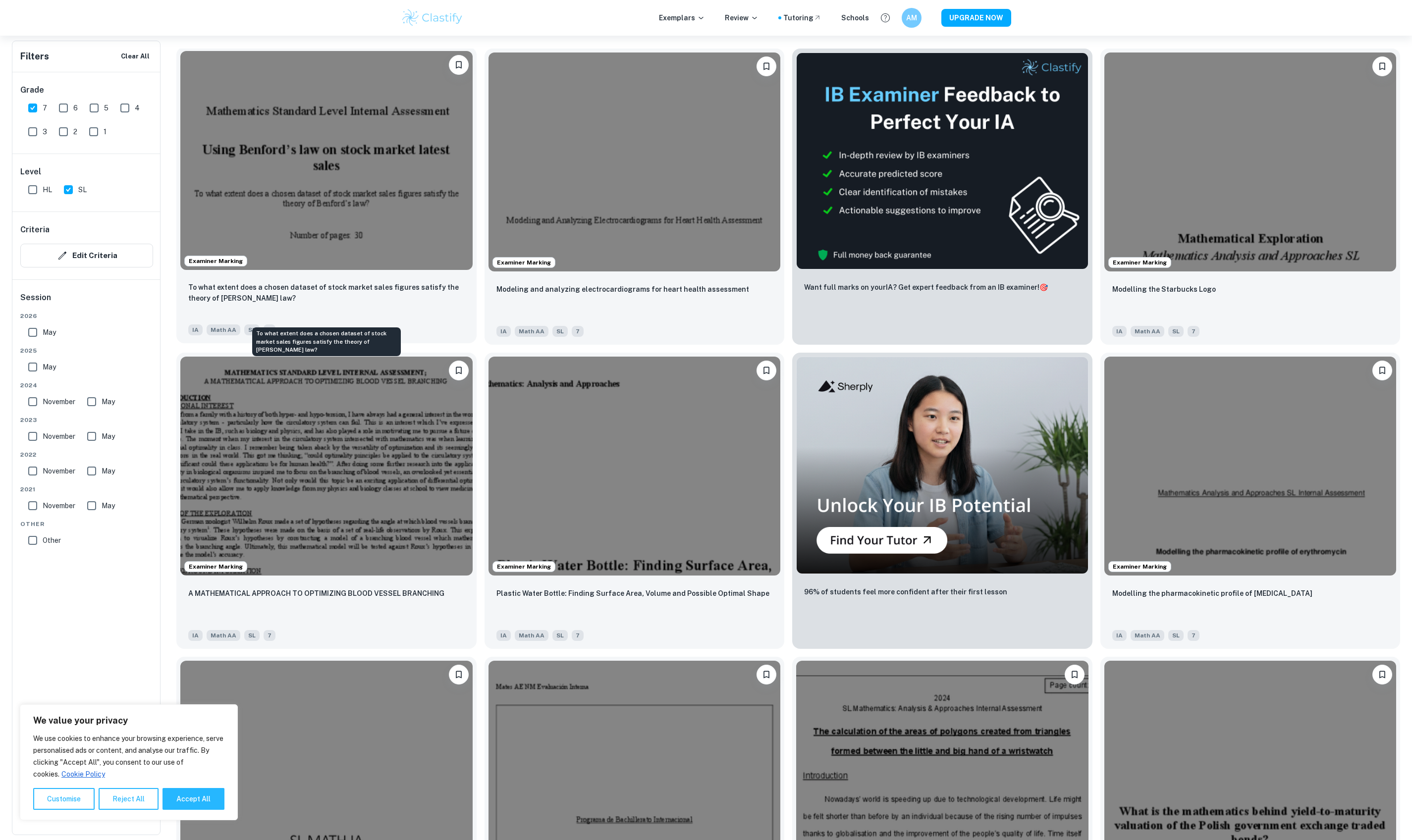 This screenshot has height=840, width=1412. What do you see at coordinates (326, 342) in the screenshot?
I see `div: To what extent does a chosen dataset of stock market sales figures satisfy the theory of [PERSON_...` at bounding box center [326, 342].